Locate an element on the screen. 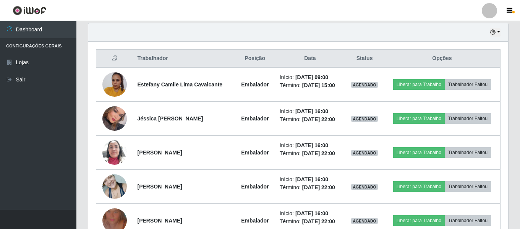 This screenshot has height=229, width=520. th: Trabalhador is located at coordinates (184, 58).